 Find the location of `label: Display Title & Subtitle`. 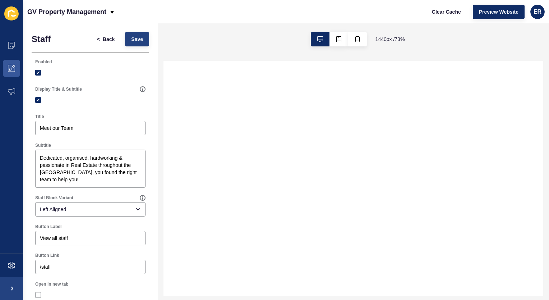

label: Display Title & Subtitle is located at coordinates (59, 89).